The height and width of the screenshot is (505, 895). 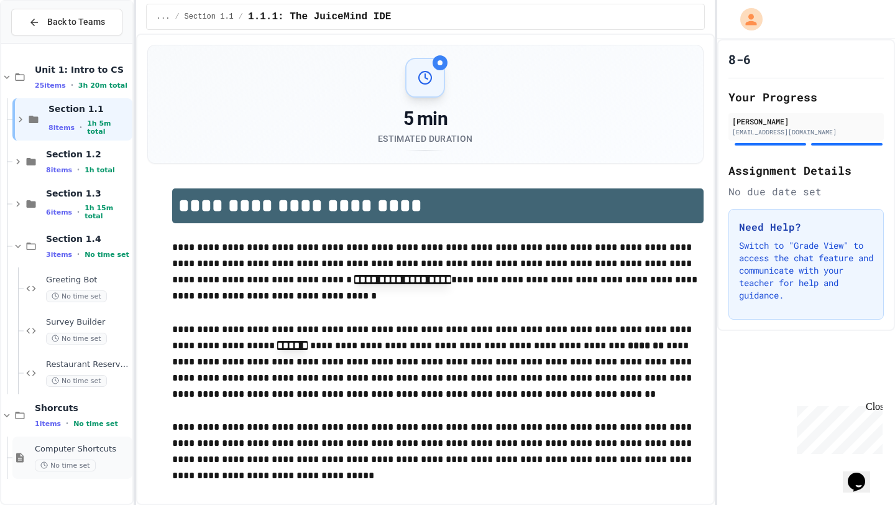 I want to click on span: 25 items, so click(x=50, y=85).